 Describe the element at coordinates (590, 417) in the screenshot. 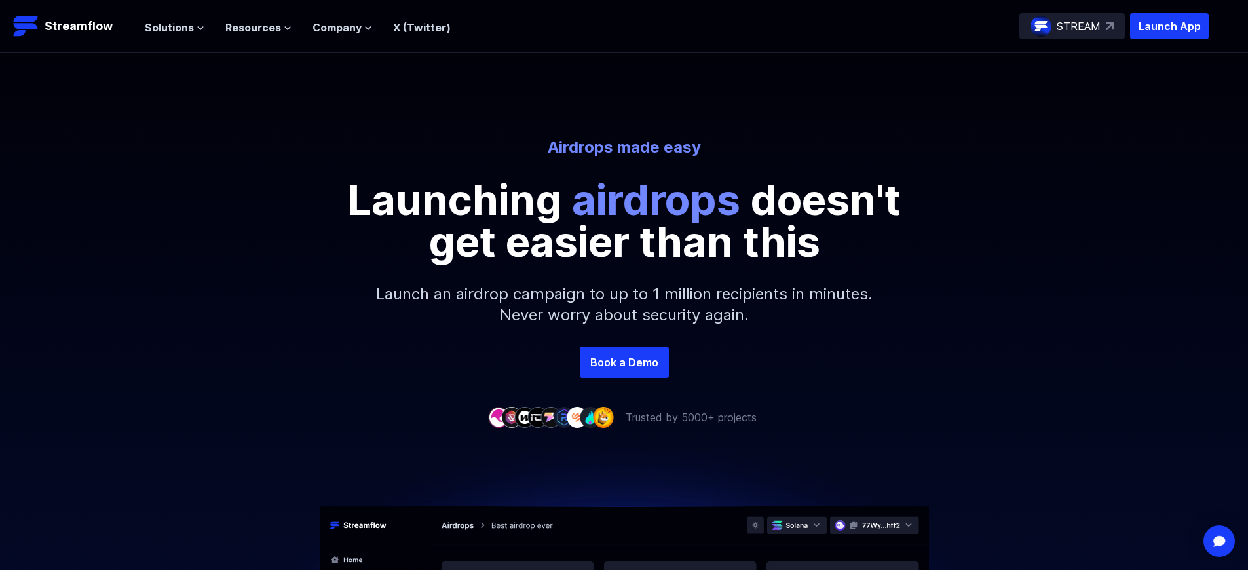

I see `img: company-8` at that location.